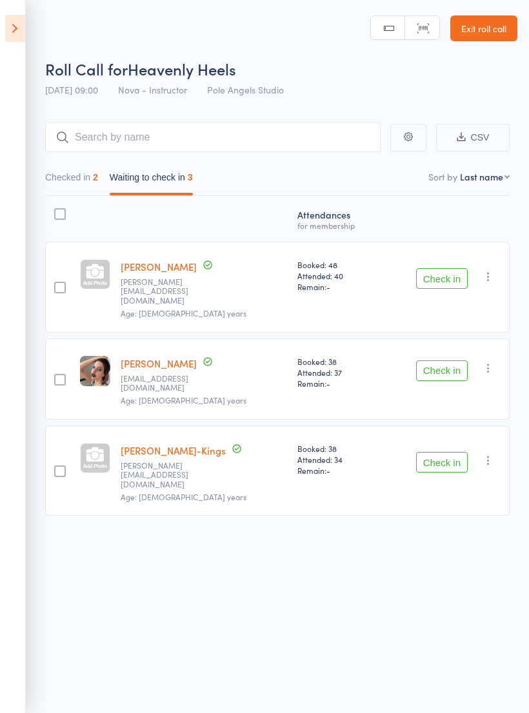  I want to click on span: Attended: 37, so click(336, 372).